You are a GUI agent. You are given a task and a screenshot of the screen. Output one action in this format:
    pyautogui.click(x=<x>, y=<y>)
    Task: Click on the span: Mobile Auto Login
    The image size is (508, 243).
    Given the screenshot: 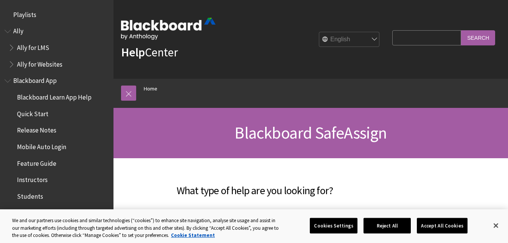 What is the action you would take?
    pyautogui.click(x=42, y=145)
    